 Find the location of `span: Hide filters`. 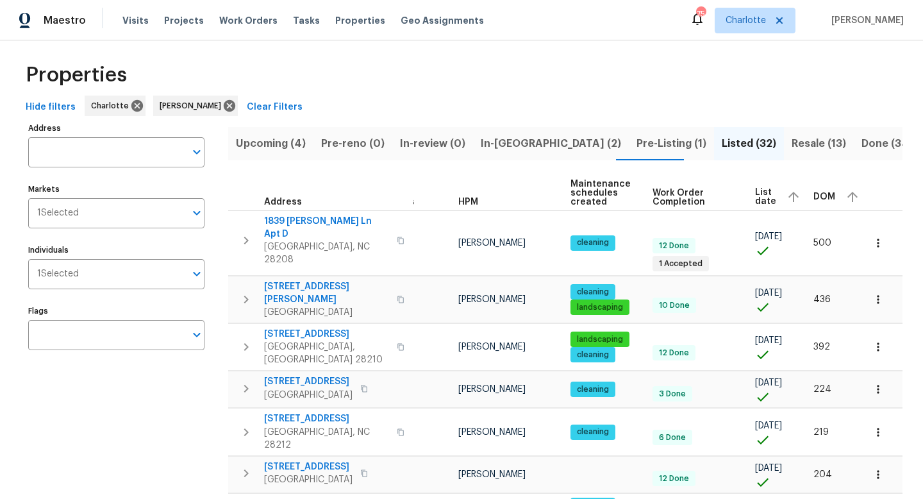

span: Hide filters is located at coordinates (51, 107).